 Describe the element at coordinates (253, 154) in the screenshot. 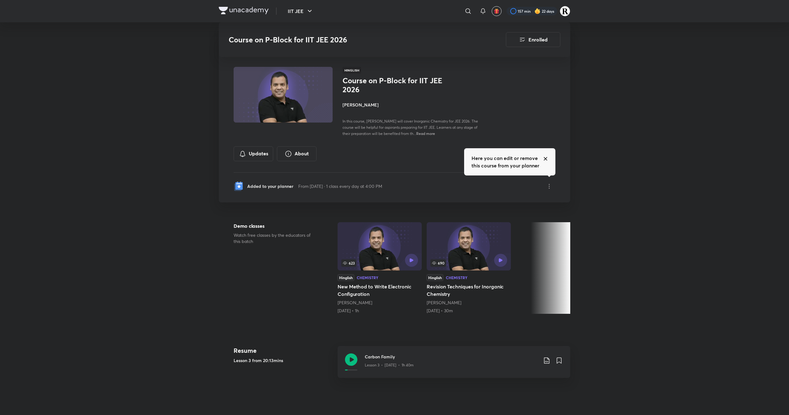

I see `button: Updates` at that location.